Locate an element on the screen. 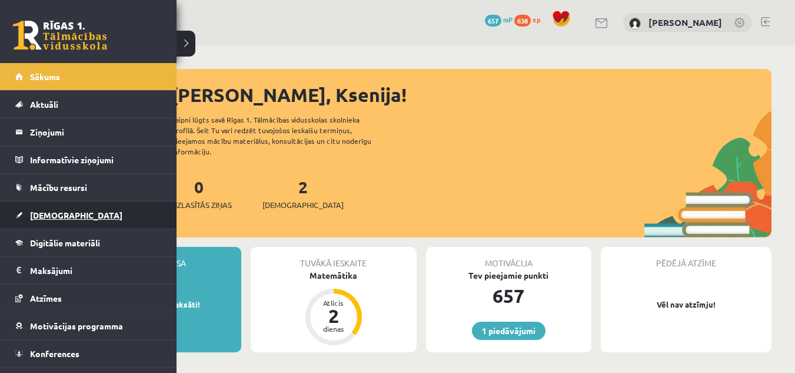 This screenshot has height=373, width=795. span: Konferences is located at coordinates (55, 353).